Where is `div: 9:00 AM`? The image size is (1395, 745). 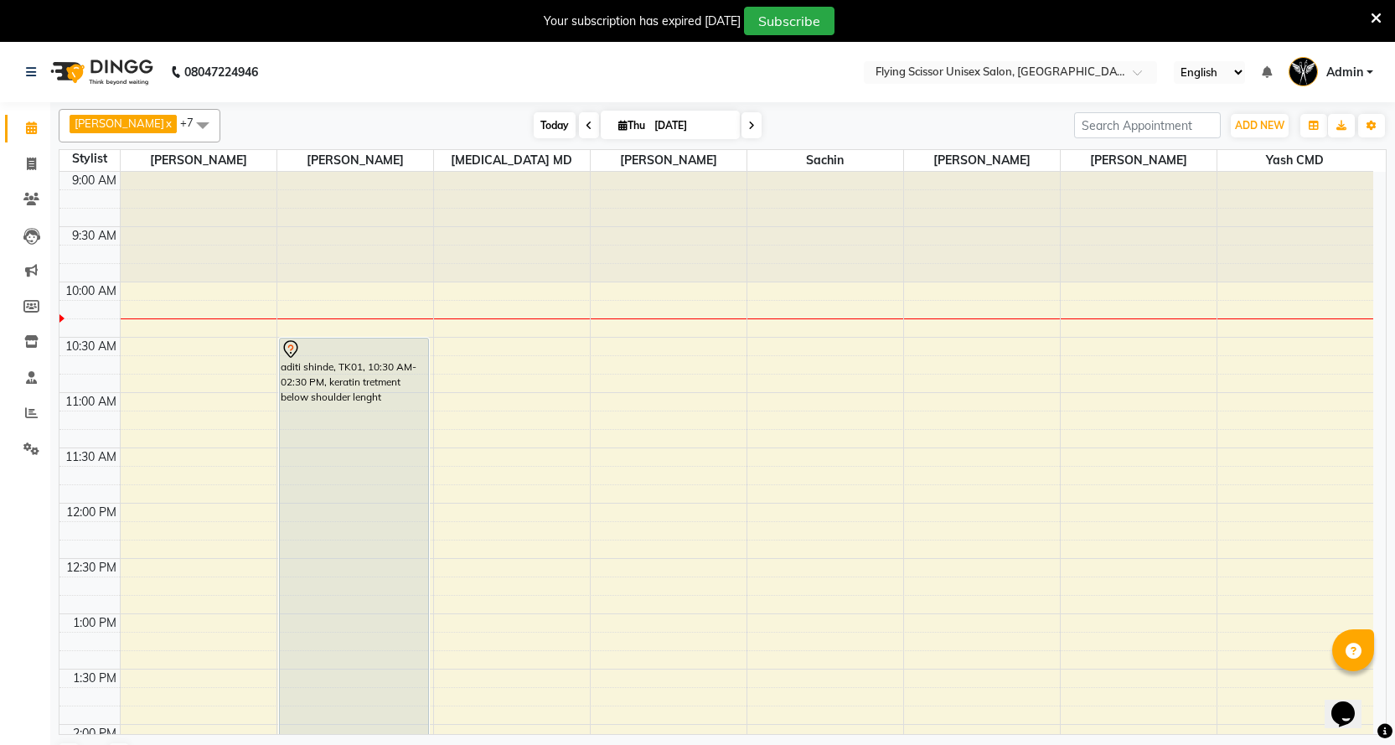
div: 9:00 AM is located at coordinates (94, 180).